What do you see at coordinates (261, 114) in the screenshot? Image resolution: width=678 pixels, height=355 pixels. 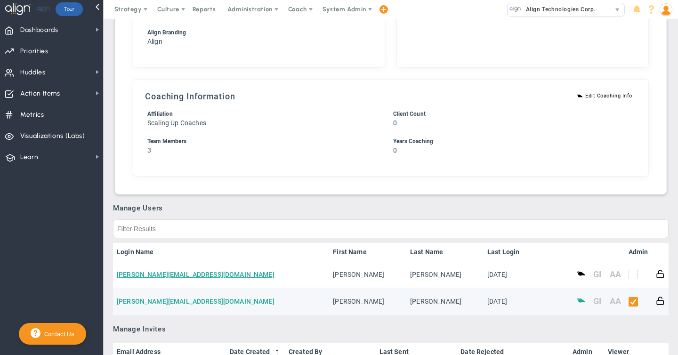 I see `div: Affiliation` at bounding box center [261, 114].